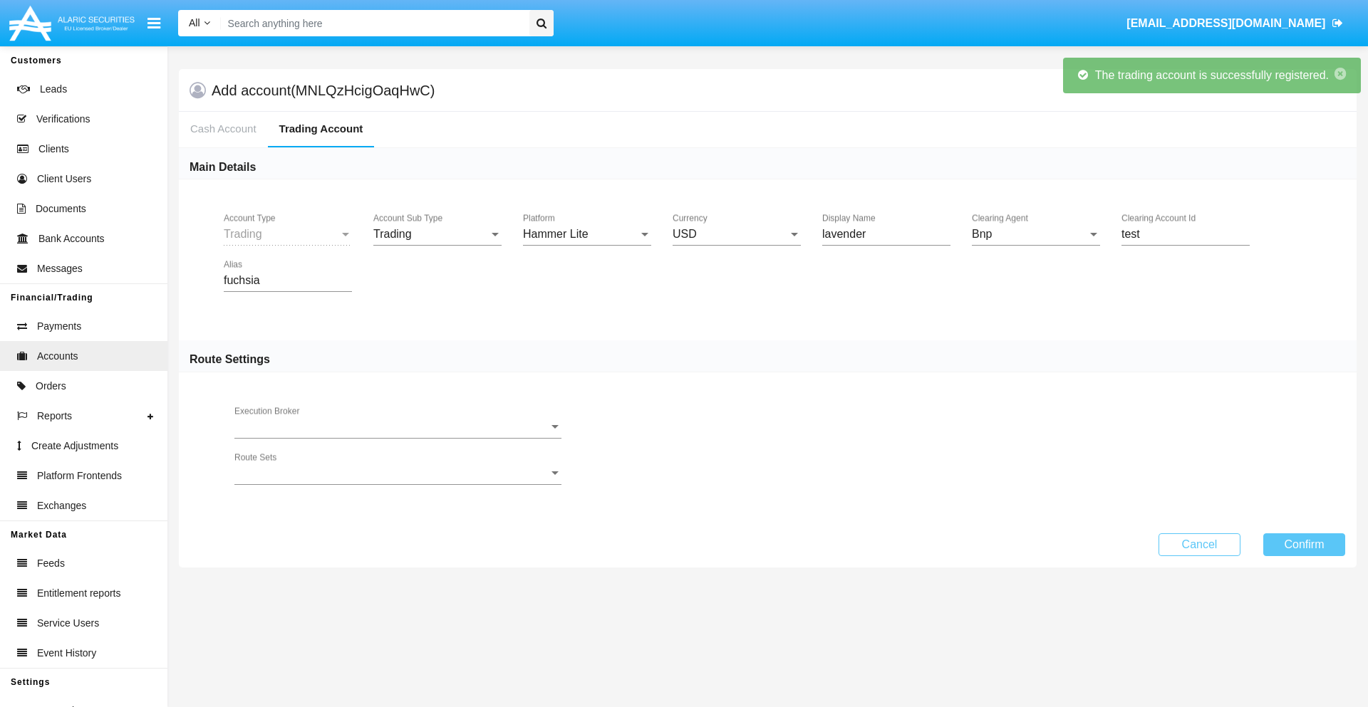  What do you see at coordinates (66, 653) in the screenshot?
I see `span: Event History` at bounding box center [66, 653].